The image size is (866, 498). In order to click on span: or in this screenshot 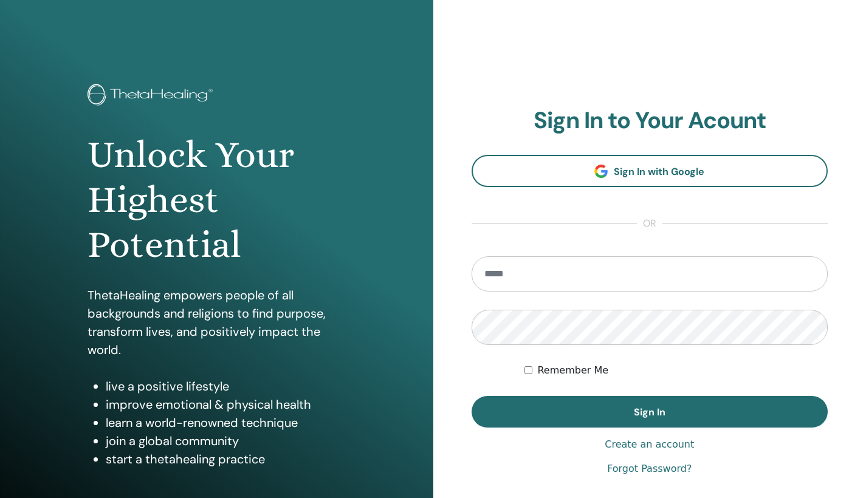, I will do `click(649, 224)`.